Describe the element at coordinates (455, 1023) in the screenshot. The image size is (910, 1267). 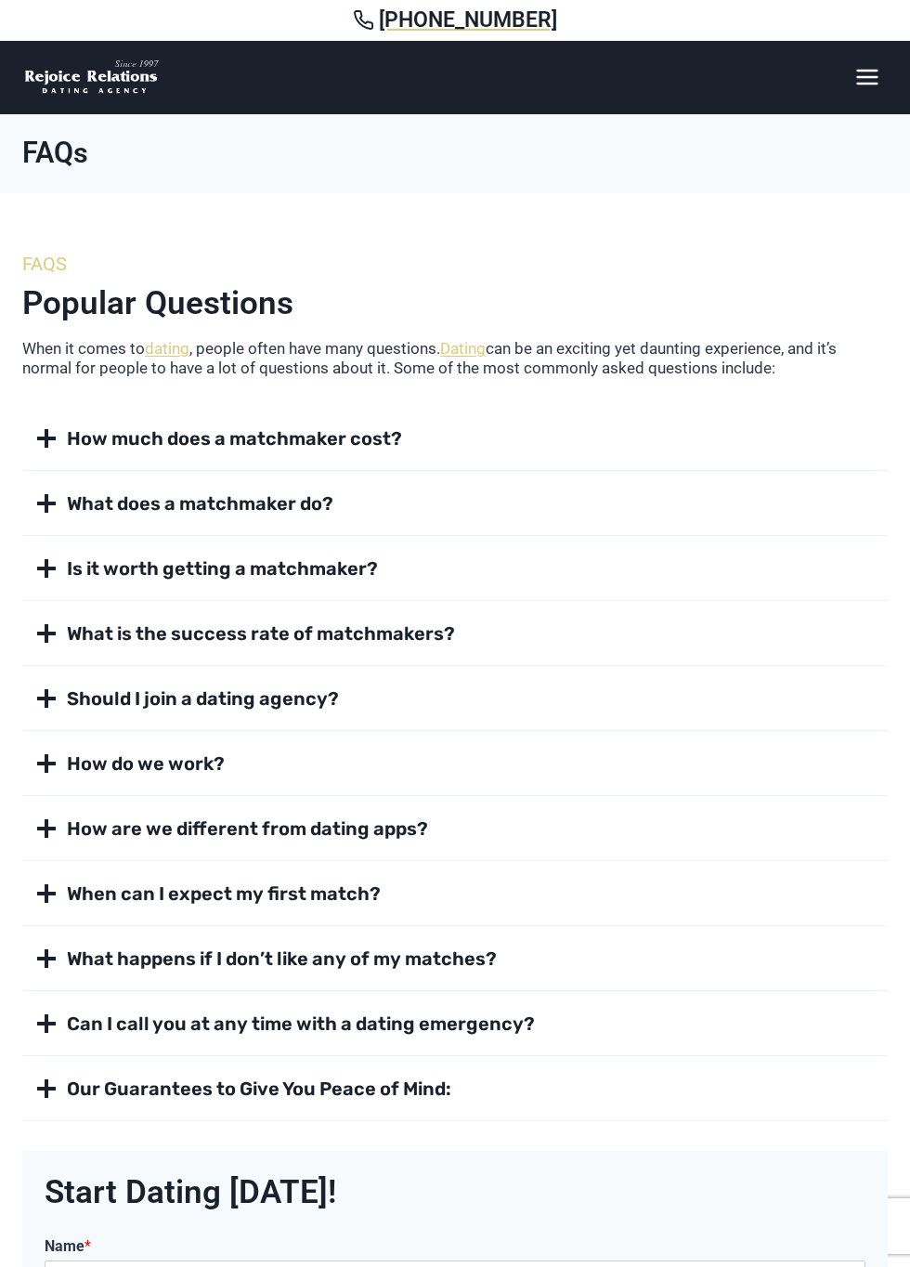
I see `button: Can I call you at any time with a dating emergency?` at that location.